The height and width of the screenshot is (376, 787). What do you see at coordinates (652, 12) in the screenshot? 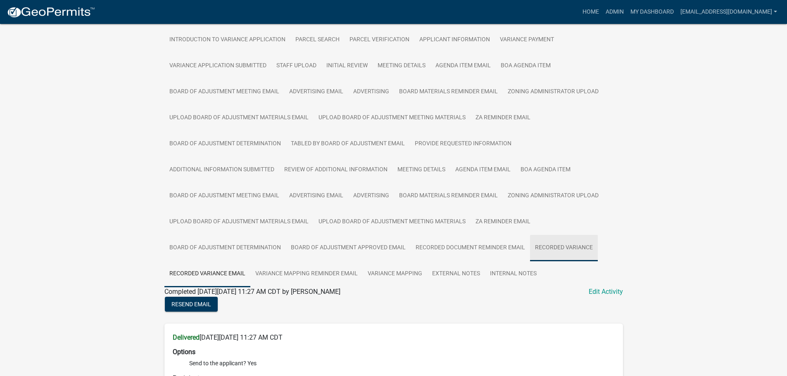
I see `a: My Dashboard` at bounding box center [652, 12].